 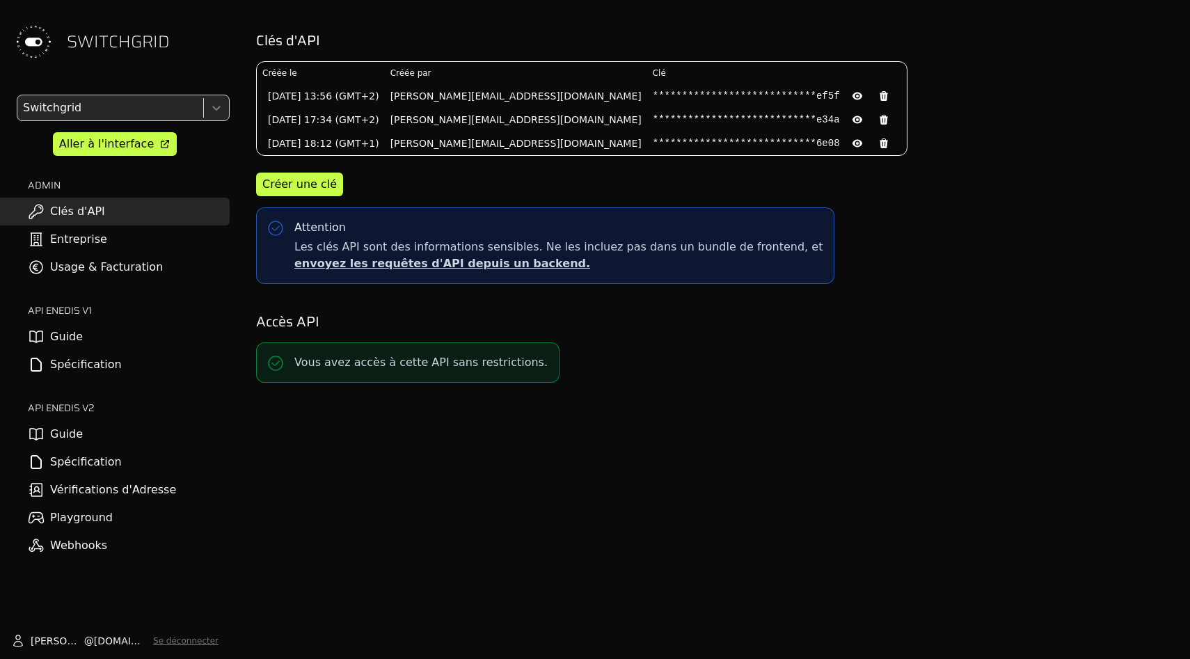 I want to click on p: envoyez les requêtes d'API depuis un backend., so click(x=558, y=264).